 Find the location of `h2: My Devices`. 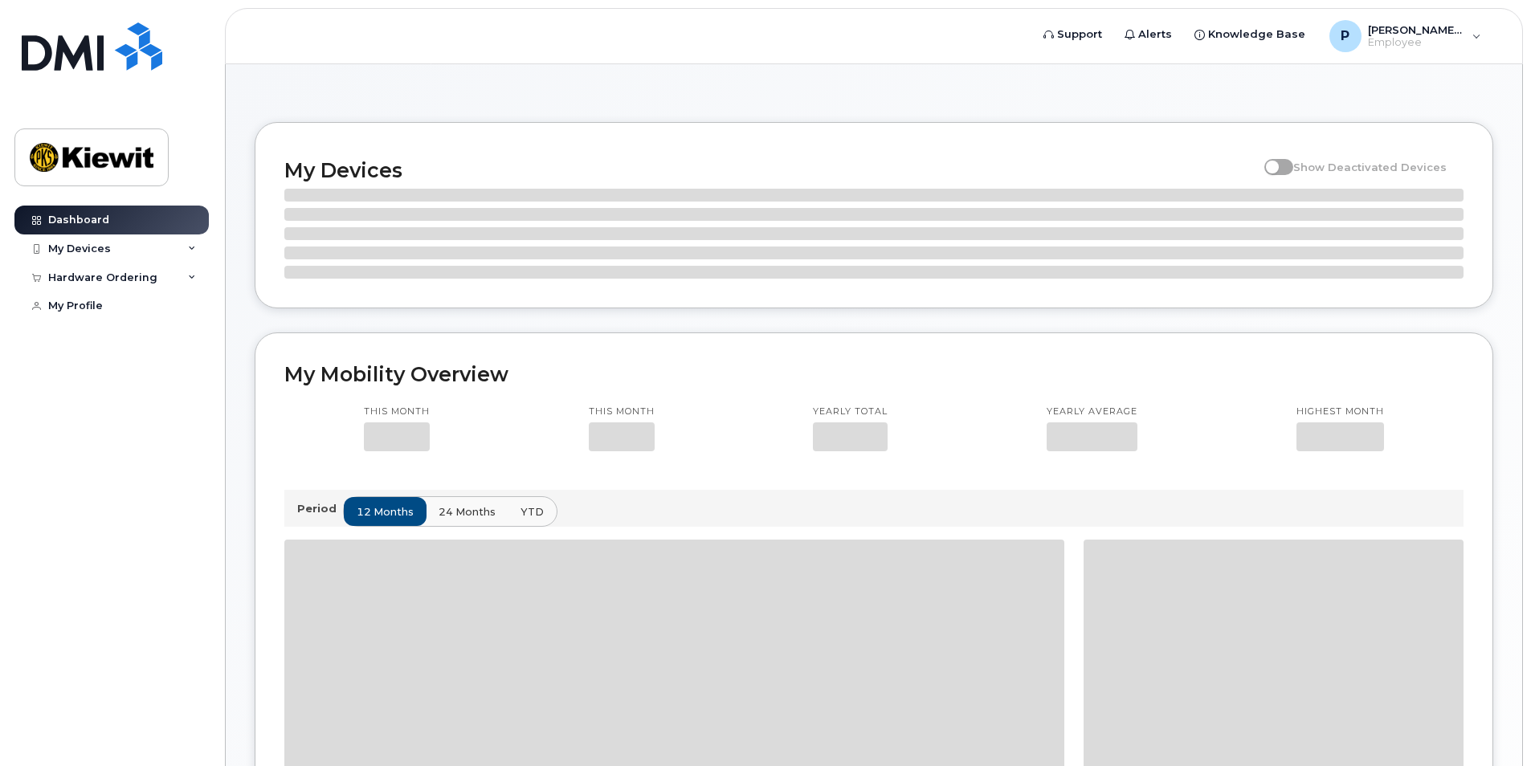

h2: My Devices is located at coordinates (770, 170).